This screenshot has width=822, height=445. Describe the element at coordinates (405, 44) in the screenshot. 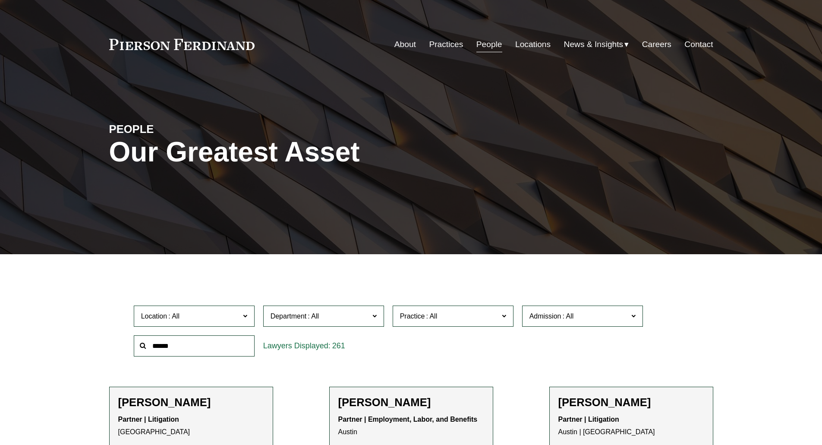

I see `a: About` at that location.